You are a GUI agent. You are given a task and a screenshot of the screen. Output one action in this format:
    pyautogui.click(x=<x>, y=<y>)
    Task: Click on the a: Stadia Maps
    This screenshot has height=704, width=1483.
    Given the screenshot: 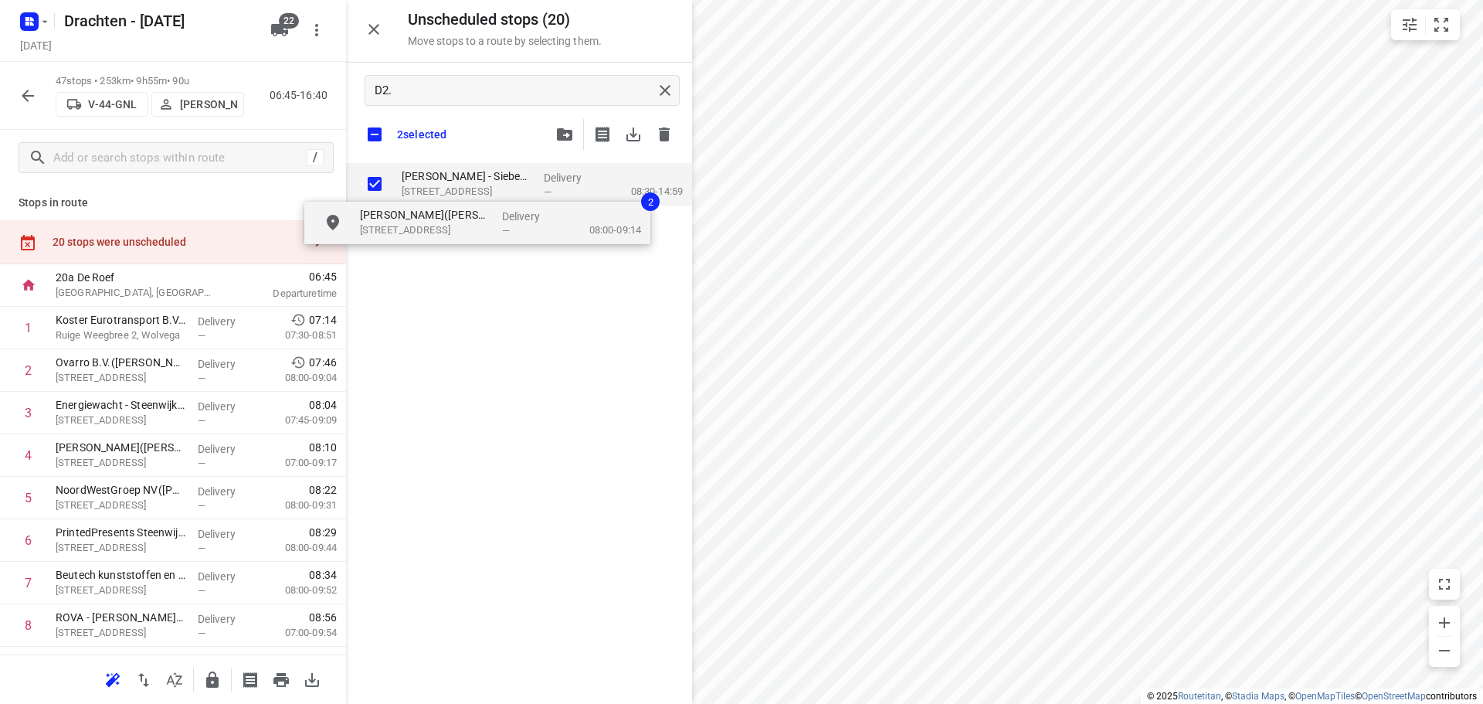 What is the action you would take?
    pyautogui.click(x=1258, y=696)
    